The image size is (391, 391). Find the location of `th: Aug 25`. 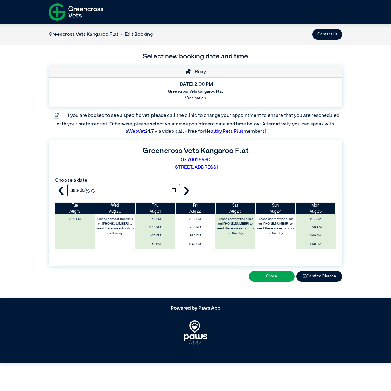

th: Aug 25 is located at coordinates (316, 209).